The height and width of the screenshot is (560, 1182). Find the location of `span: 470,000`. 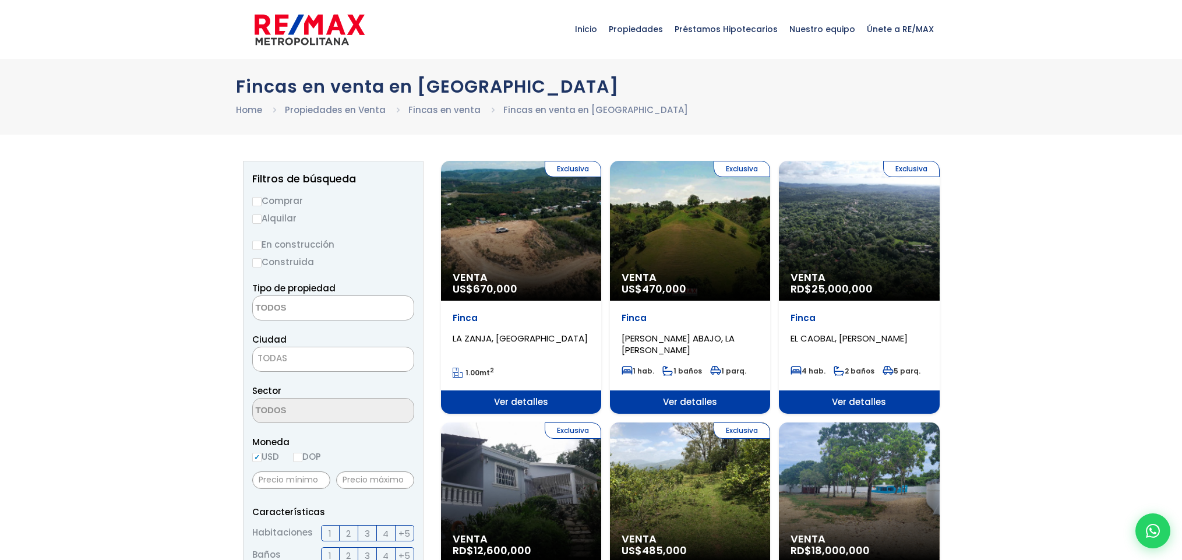

span: 470,000 is located at coordinates (664, 288).